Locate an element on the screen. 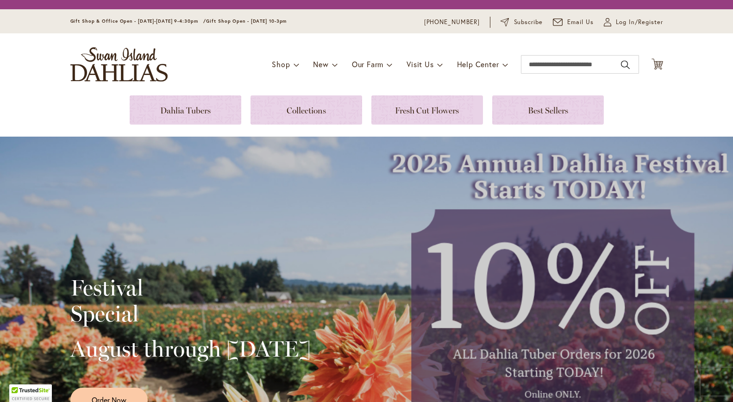 This screenshot has height=402, width=733. h2: Festival Special is located at coordinates (190, 300).